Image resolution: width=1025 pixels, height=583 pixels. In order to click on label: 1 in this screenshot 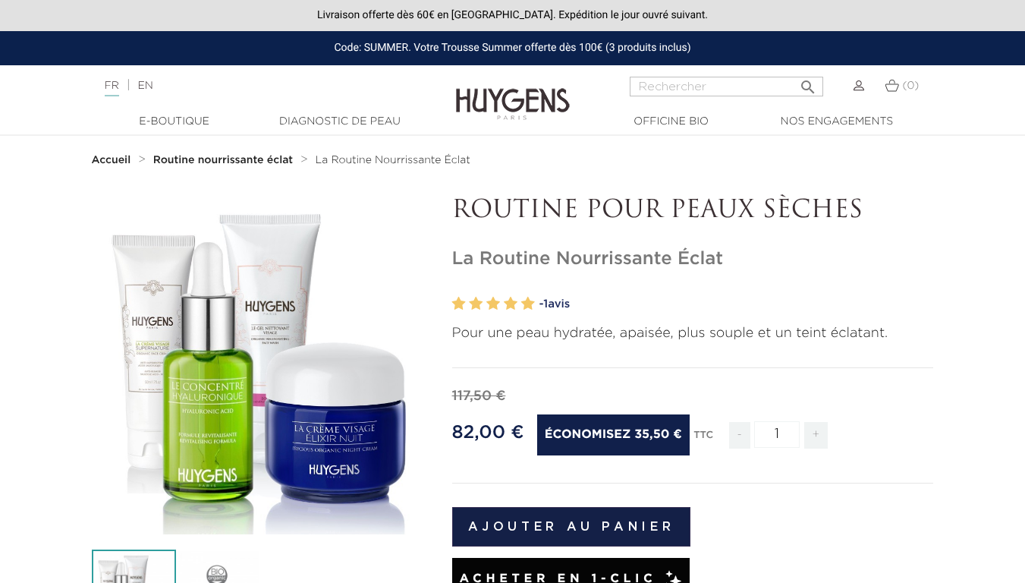, I will do `click(459, 304)`.